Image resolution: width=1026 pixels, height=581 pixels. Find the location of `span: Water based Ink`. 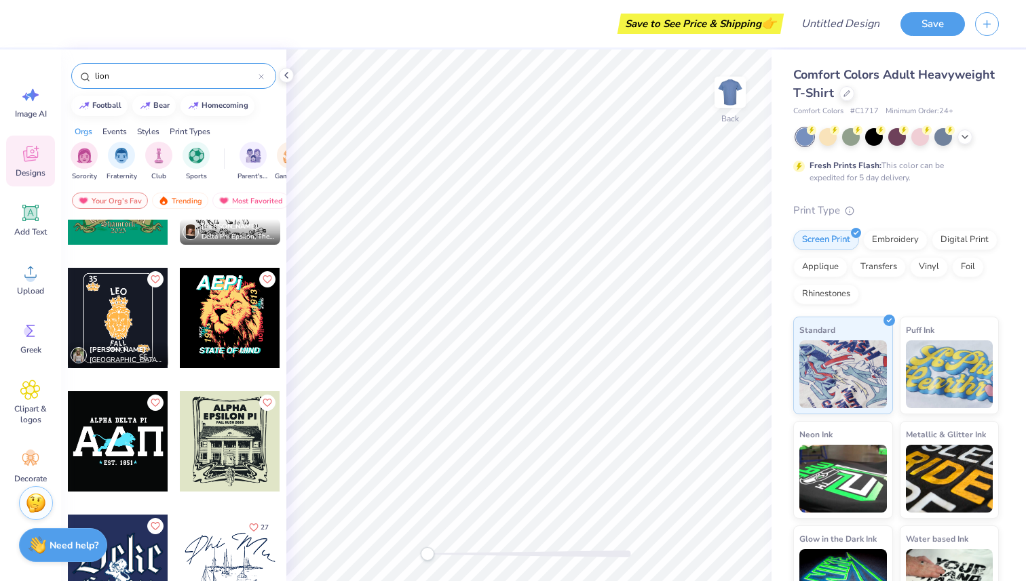

span: Water based Ink is located at coordinates (937, 539).